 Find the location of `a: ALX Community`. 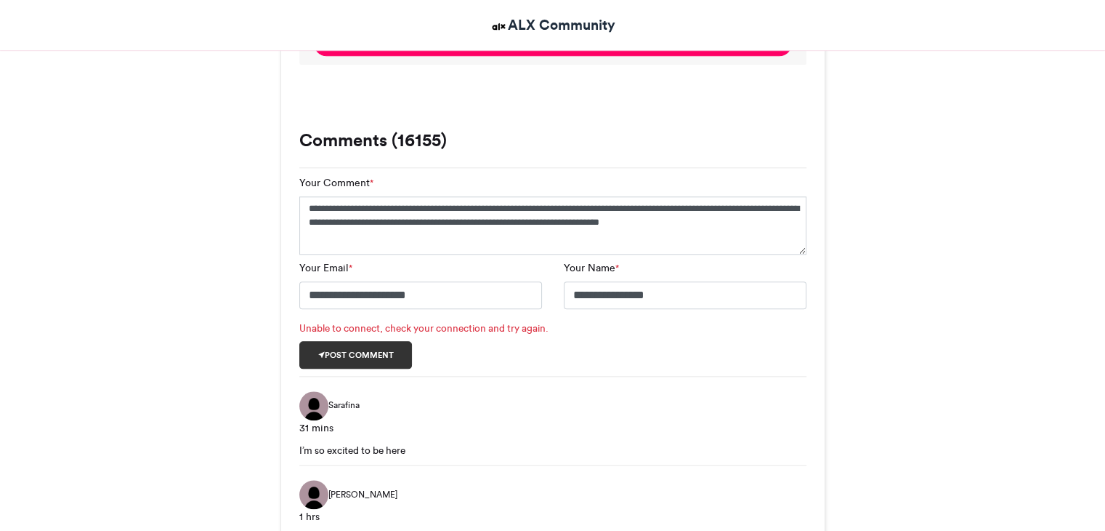

a: ALX Community is located at coordinates (552, 25).